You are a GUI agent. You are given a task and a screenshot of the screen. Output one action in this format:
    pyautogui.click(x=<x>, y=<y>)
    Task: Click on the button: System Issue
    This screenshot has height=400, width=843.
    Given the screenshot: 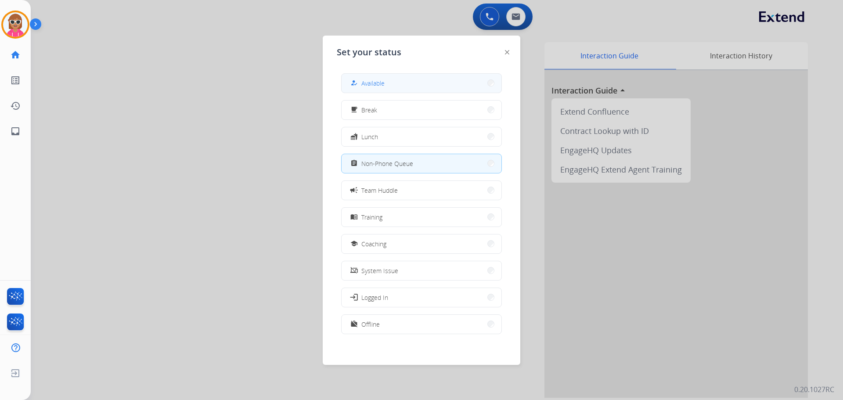 What is the action you would take?
    pyautogui.click(x=422, y=271)
    